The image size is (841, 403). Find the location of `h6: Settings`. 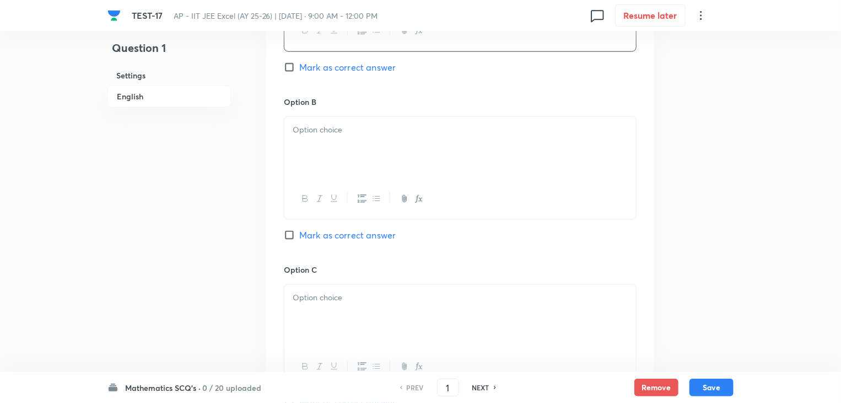

h6: Settings is located at coordinates (169, 75).